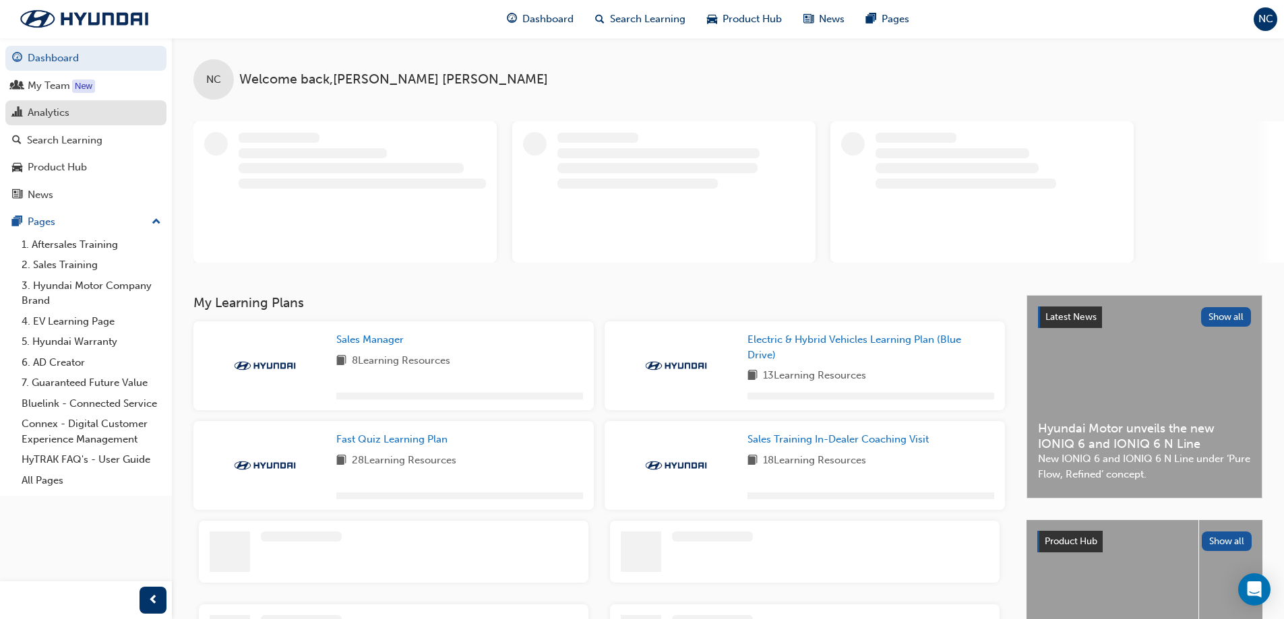  I want to click on a: Latest NewsShow allHyundai Motor unveils the new IONIQ 6 and IONIQ 6 N LineNew IONIQ 6 and IONIQ ..., so click(1144, 397).